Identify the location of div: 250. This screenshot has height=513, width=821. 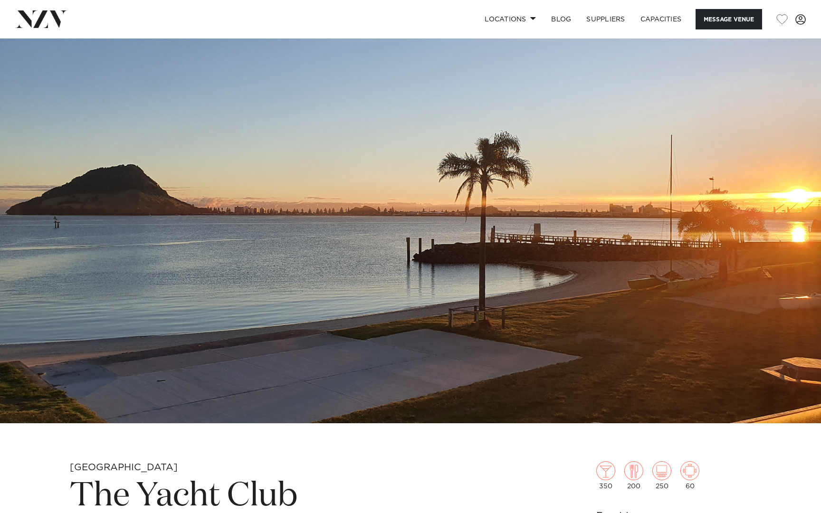
(662, 475).